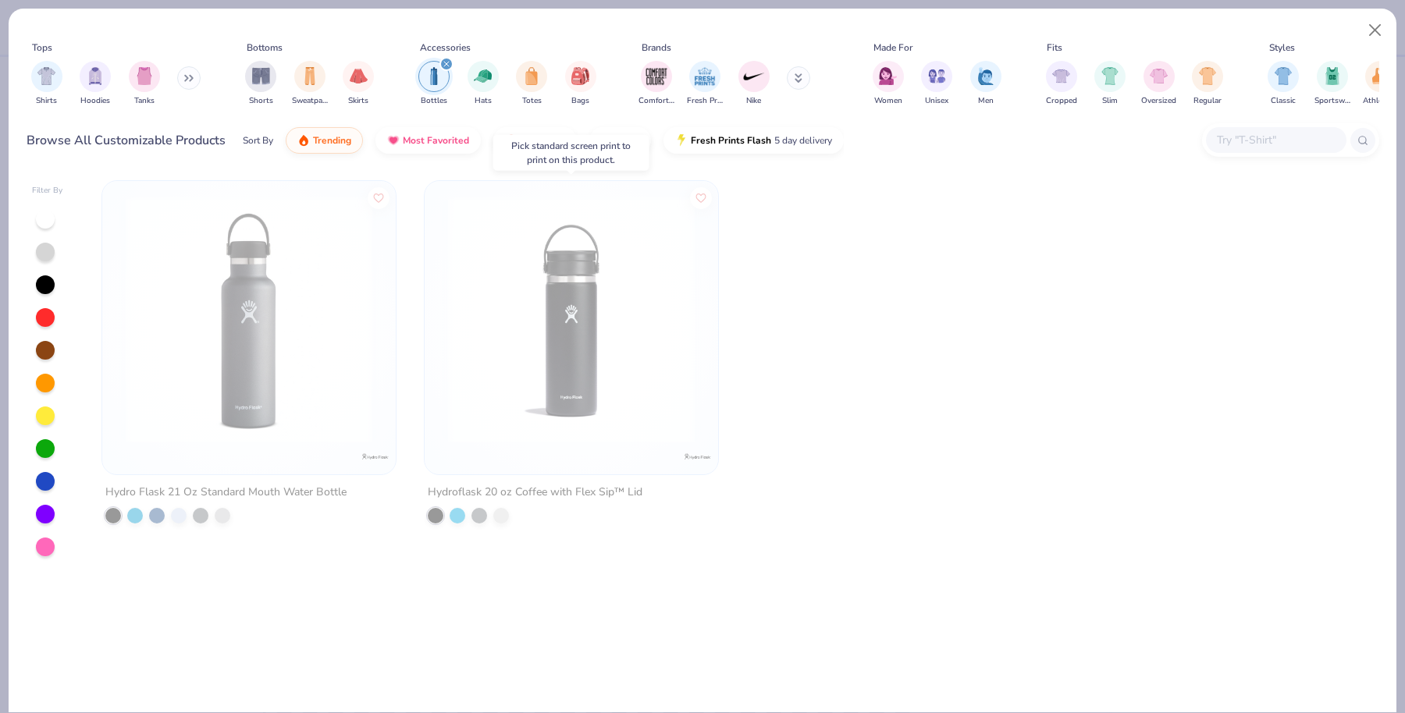 This screenshot has height=713, width=1405. What do you see at coordinates (1061, 84) in the screenshot?
I see `div: filter for Cropped` at bounding box center [1061, 84].